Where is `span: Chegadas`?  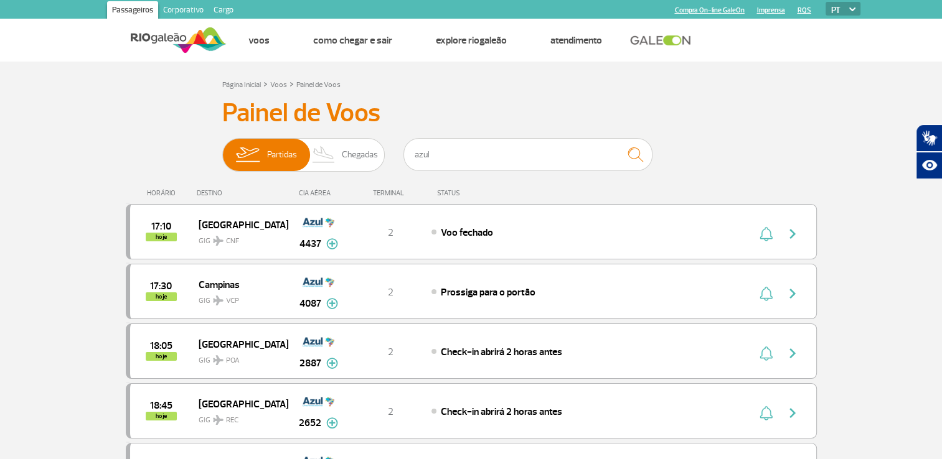
span: Chegadas is located at coordinates (360, 155).